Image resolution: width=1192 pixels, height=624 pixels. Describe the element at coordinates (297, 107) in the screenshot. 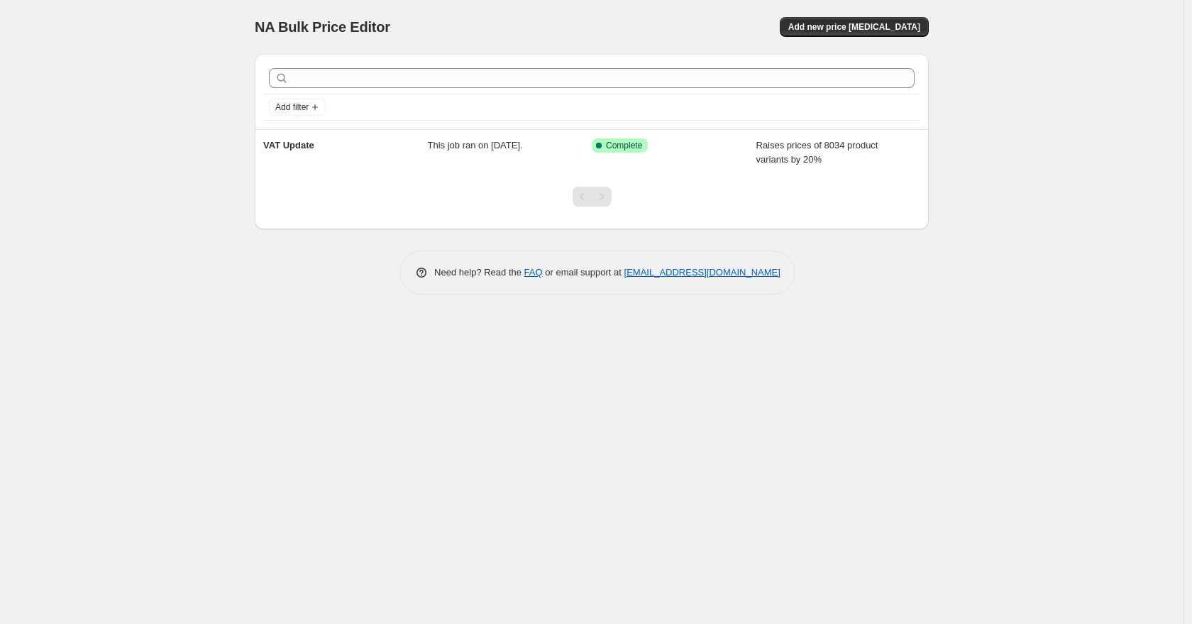

I see `button: Add filter` at that location.